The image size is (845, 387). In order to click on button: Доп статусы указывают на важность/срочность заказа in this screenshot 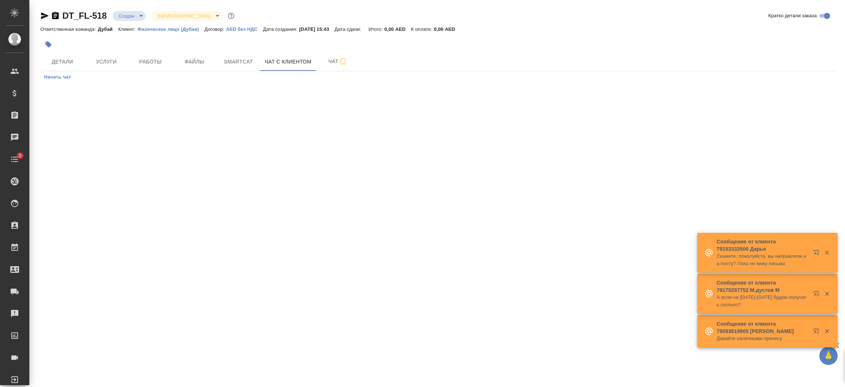, I will do `click(231, 16)`.